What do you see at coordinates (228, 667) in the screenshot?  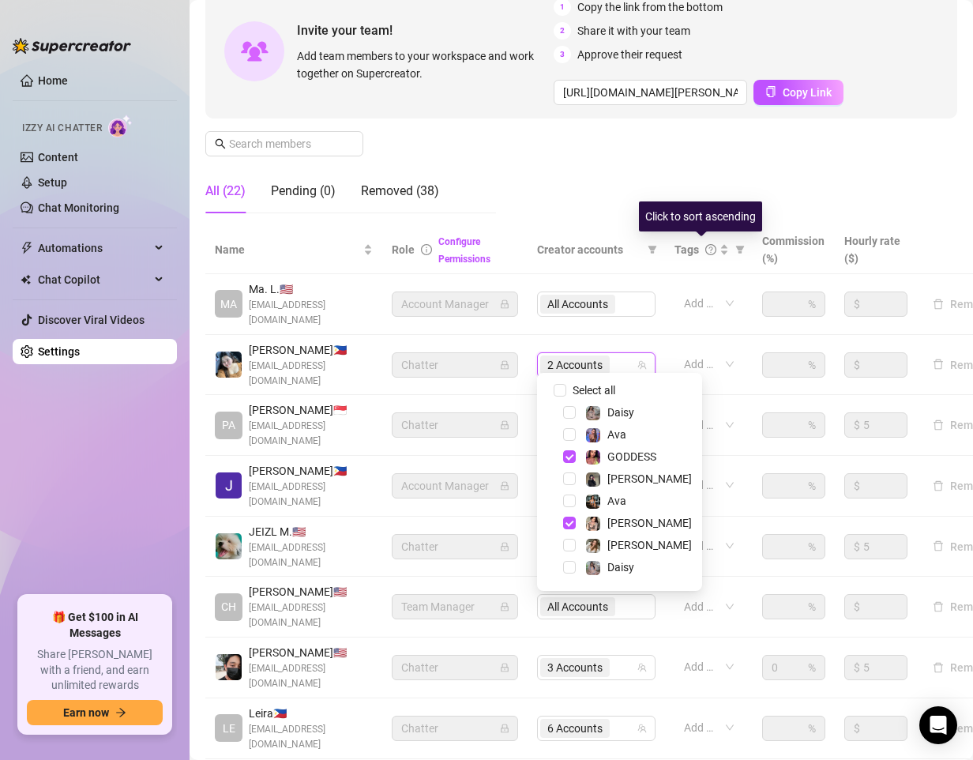 I see `img: john kenneth santillan` at bounding box center [228, 667].